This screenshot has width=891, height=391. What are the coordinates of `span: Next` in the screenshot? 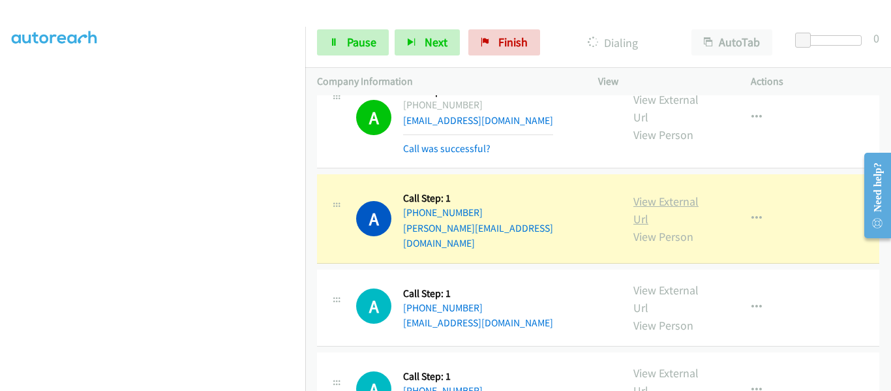 It's located at (436, 42).